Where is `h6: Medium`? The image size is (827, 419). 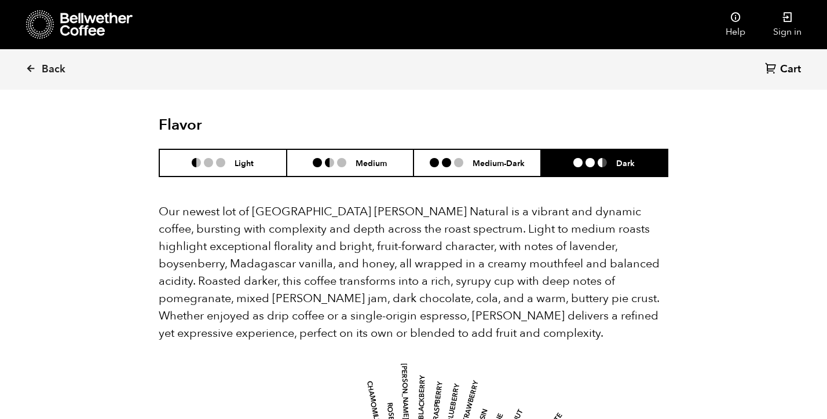
h6: Medium is located at coordinates (371, 163).